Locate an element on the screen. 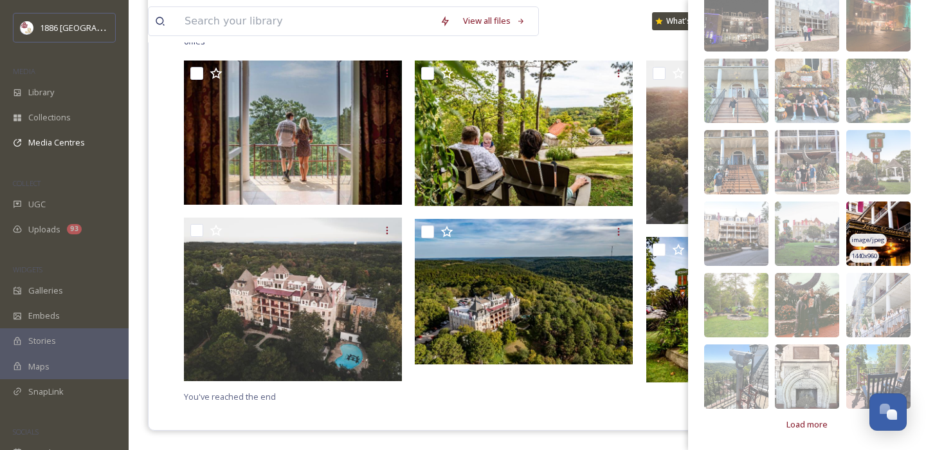 Image resolution: width=926 pixels, height=450 pixels. img: 696edba2-cca5-4f48-9bd2-9b2d7e9f23f8.jpg is located at coordinates (879, 162).